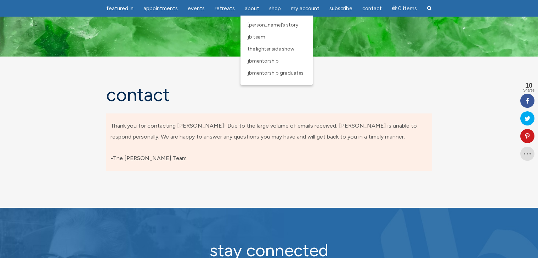 The width and height of the screenshot is (538, 258). I want to click on span: Shares, so click(528, 91).